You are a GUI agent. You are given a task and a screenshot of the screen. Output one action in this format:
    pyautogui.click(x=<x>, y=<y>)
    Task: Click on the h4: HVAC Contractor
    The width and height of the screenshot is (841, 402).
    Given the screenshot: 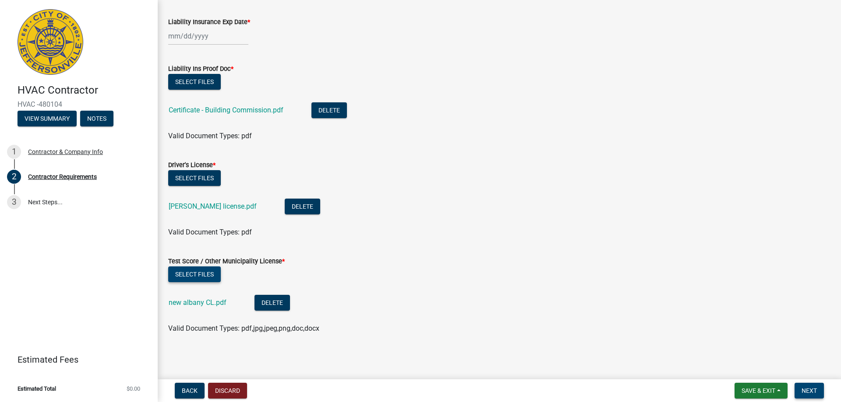 What is the action you would take?
    pyautogui.click(x=84, y=90)
    